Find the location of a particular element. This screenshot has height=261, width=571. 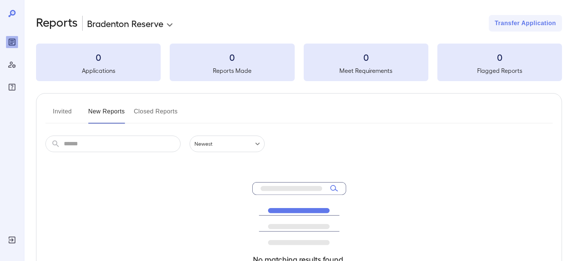

h5: Meet Requirements is located at coordinates (366, 71).